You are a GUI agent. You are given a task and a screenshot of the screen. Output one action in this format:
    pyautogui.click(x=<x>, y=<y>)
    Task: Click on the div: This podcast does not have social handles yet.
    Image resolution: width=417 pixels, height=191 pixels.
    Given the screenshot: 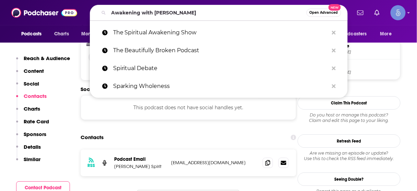 What is the action you would take?
    pyautogui.click(x=188, y=107)
    